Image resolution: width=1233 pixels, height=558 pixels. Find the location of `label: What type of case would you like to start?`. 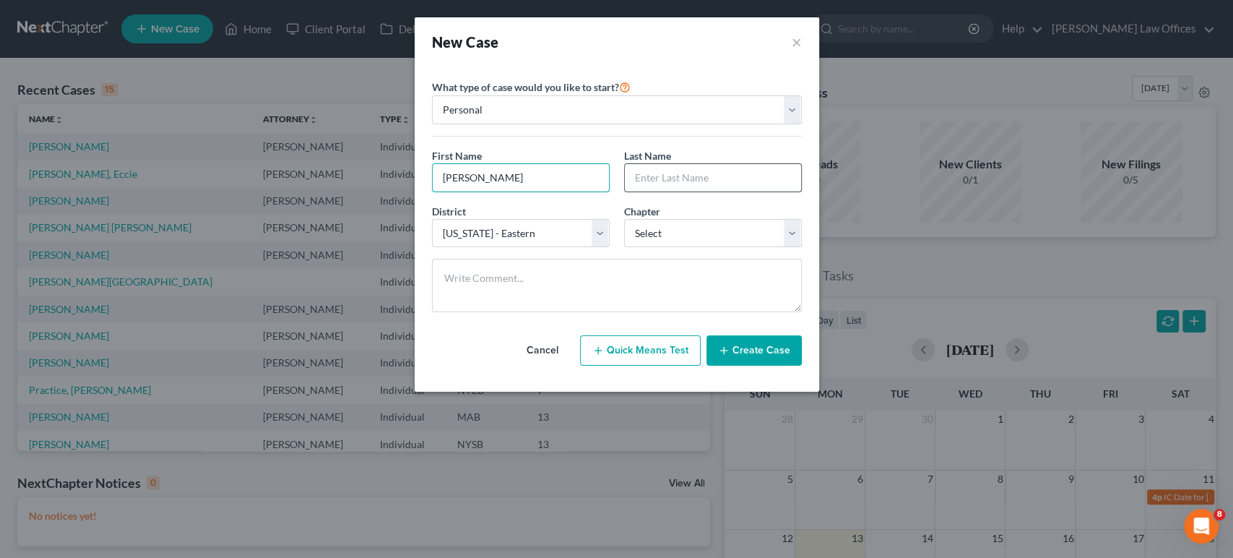

label: What type of case would you like to start? is located at coordinates (531, 87).